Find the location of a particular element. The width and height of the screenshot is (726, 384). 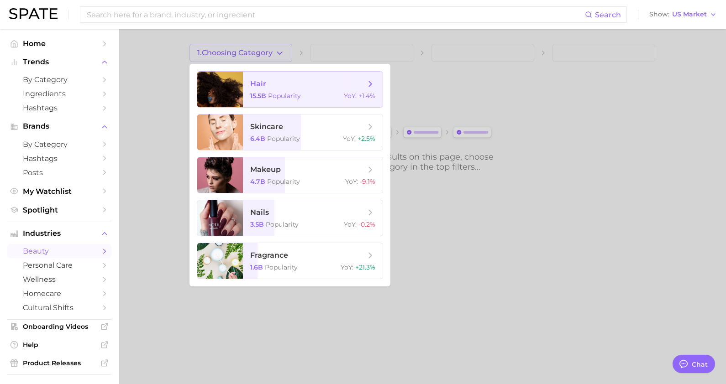

a: beauty is located at coordinates (59, 251).